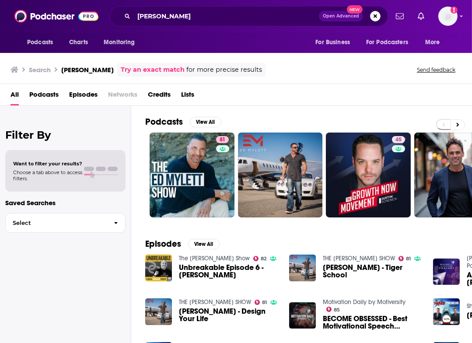 The width and height of the screenshot is (472, 343). What do you see at coordinates (159, 96) in the screenshot?
I see `span: Credits` at bounding box center [159, 96].